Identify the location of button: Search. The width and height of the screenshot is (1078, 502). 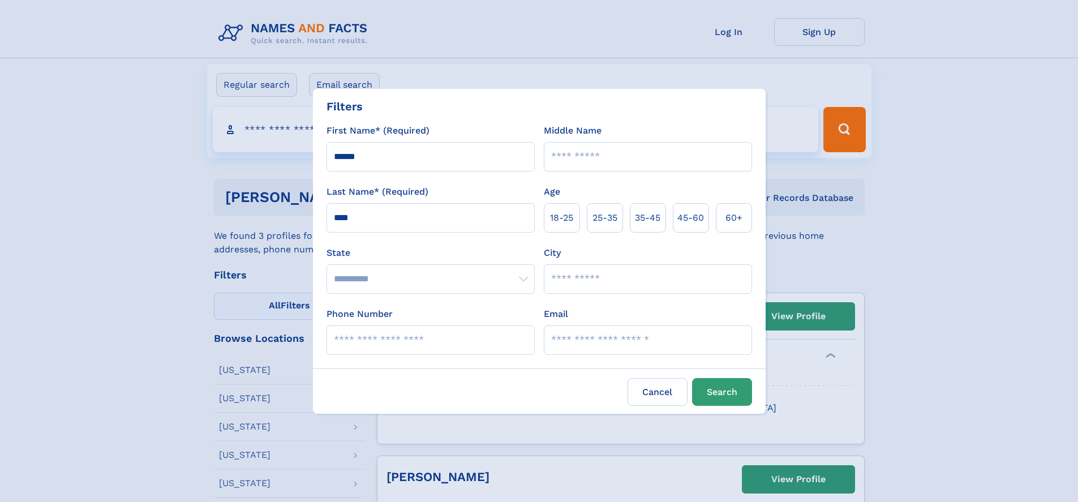
(722, 392).